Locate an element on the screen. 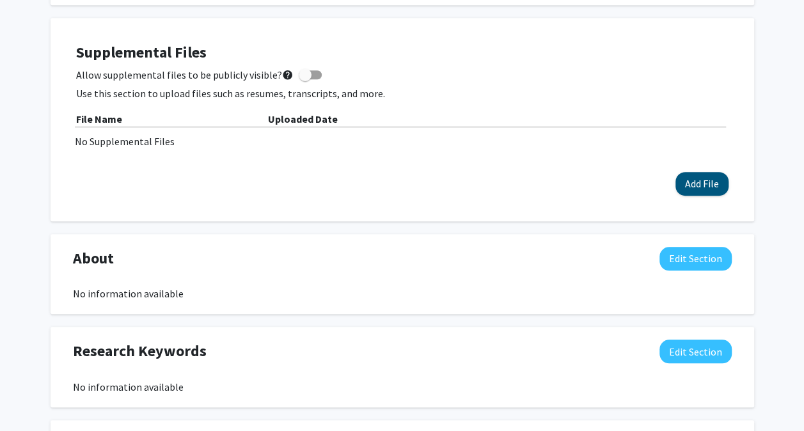  button: Edit About is located at coordinates (696, 259).